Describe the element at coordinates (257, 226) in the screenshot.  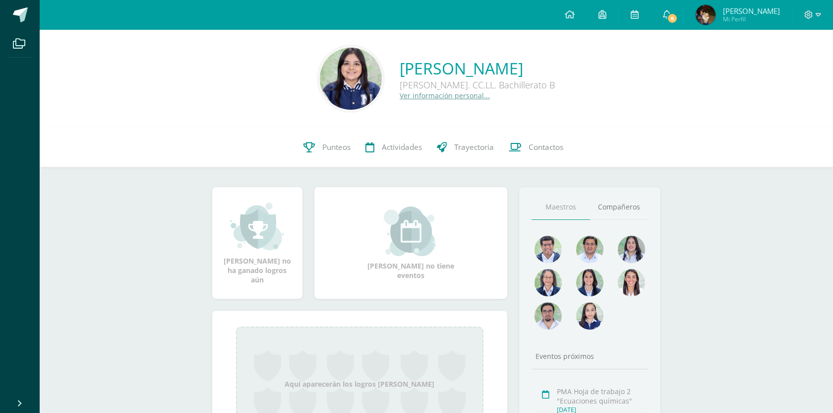
I see `img: achievement_small.png` at that location.